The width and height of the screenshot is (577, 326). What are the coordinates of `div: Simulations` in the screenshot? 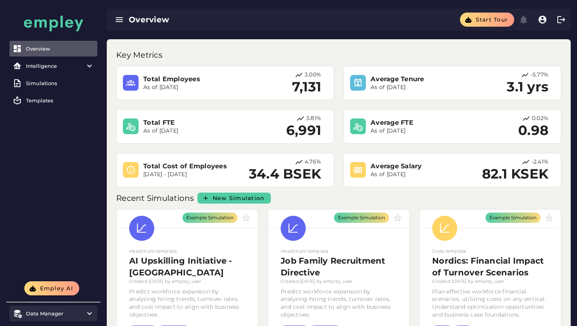 It's located at (60, 83).